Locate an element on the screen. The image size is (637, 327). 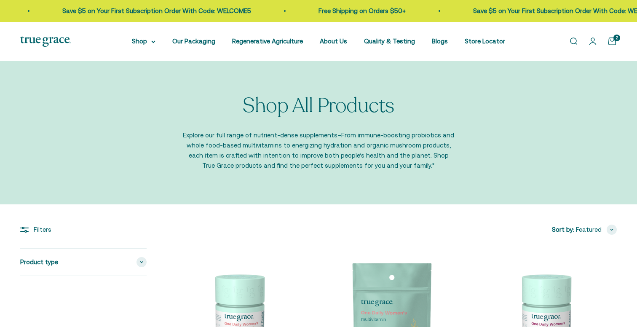
a: Regenerative Agriculture is located at coordinates (267, 41).